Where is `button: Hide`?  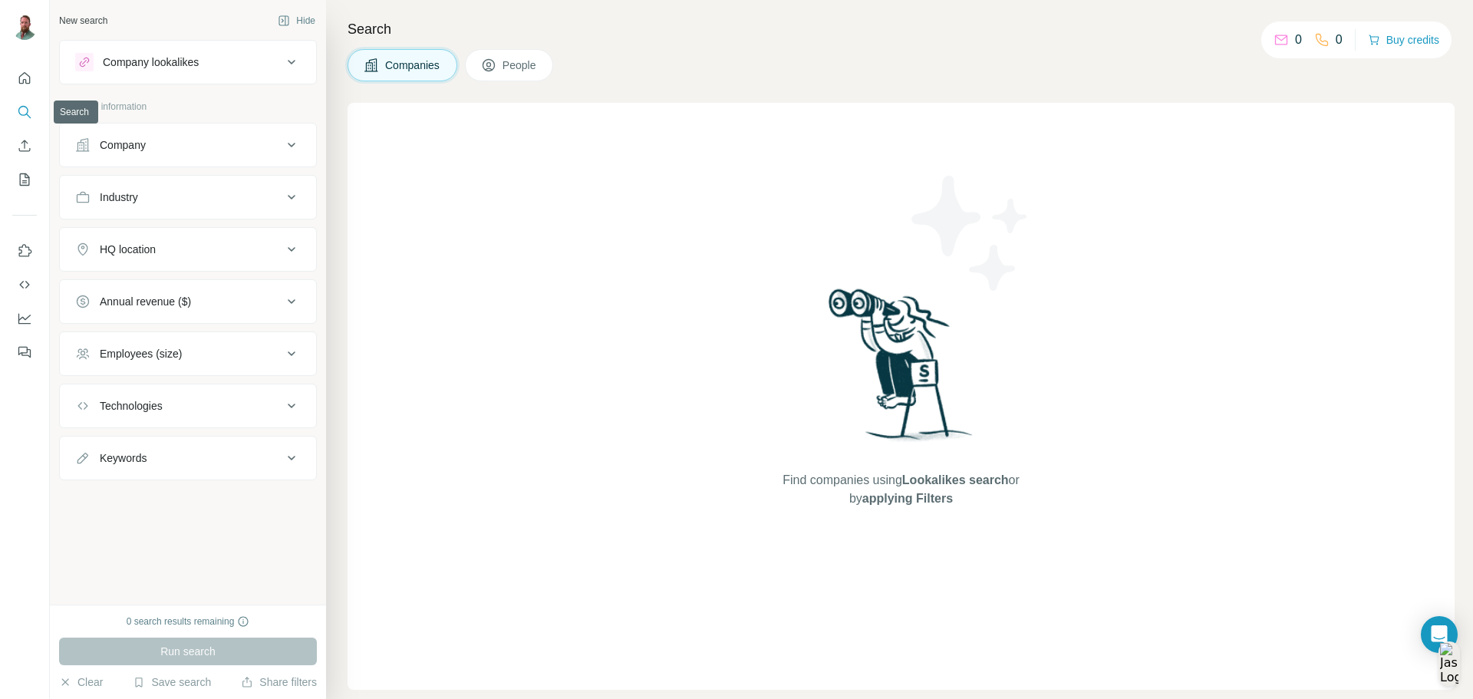 button: Hide is located at coordinates (296, 21).